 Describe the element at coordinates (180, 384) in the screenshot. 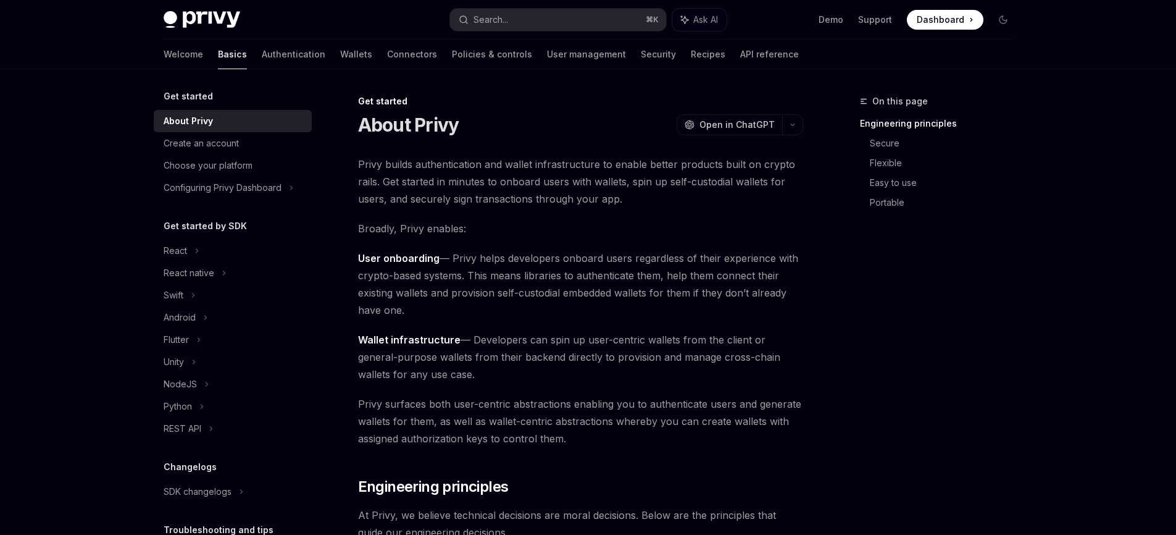

I see `div: NodeJS` at that location.